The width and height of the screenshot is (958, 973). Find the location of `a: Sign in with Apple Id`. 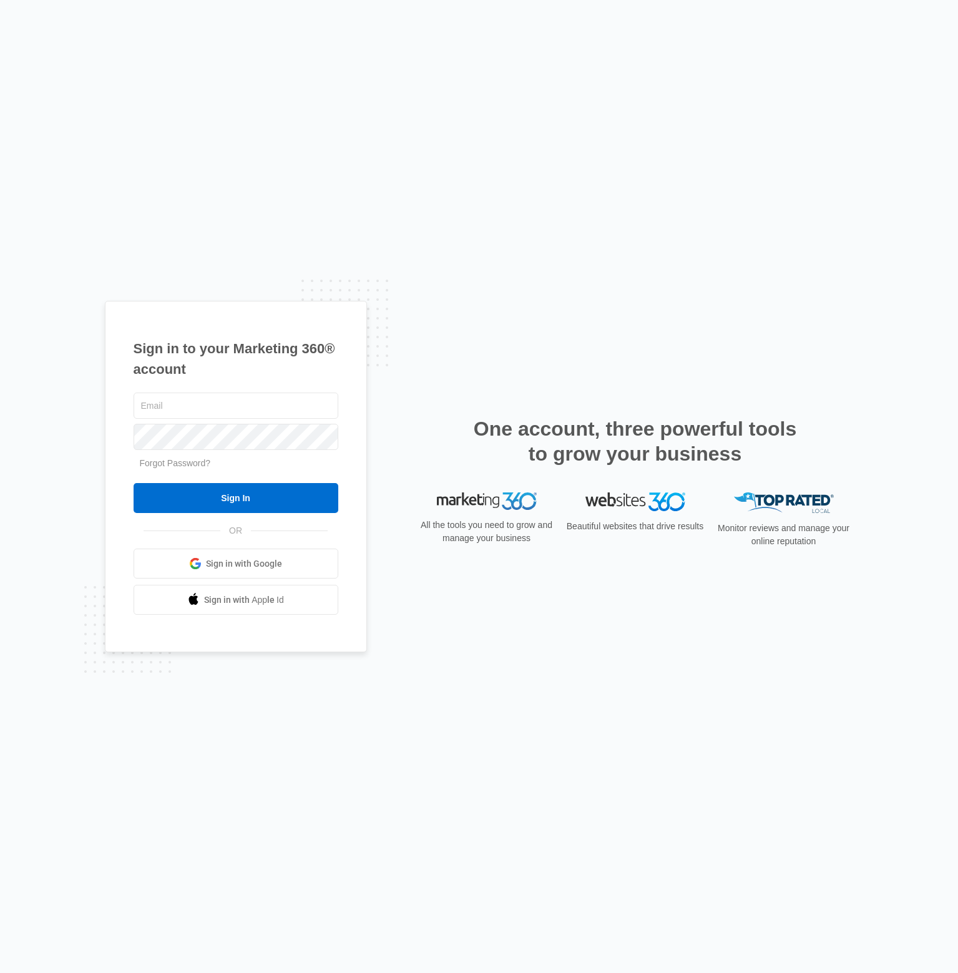

a: Sign in with Apple Id is located at coordinates (236, 600).